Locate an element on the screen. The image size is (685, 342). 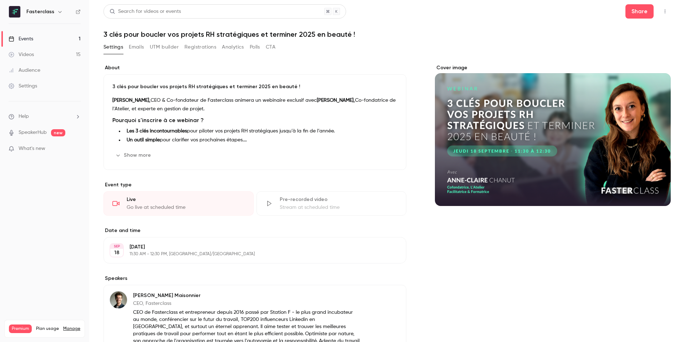
img: Raphael Maisonnier is located at coordinates (118, 300).